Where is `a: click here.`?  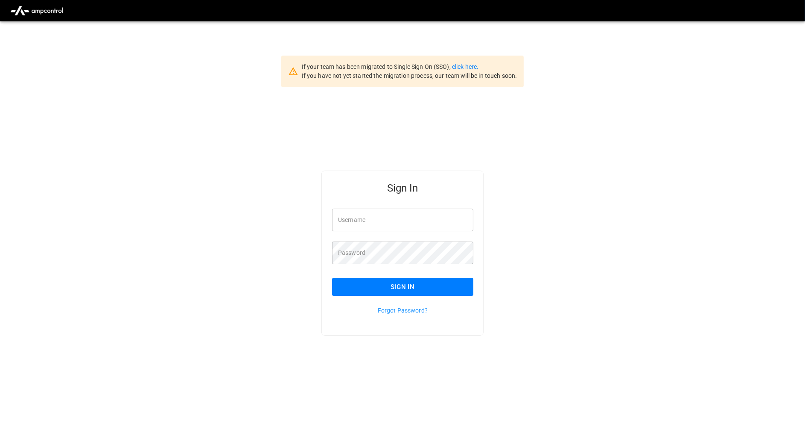
a: click here. is located at coordinates (466, 67).